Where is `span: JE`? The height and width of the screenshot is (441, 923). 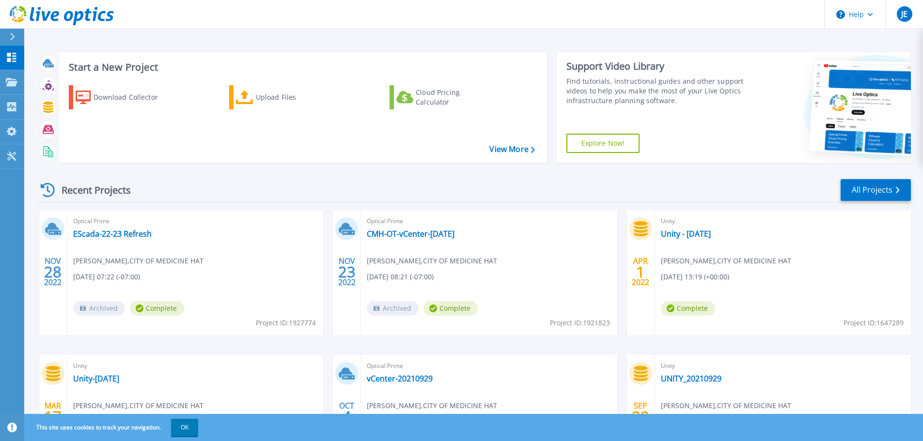
span: JE is located at coordinates (904, 14).